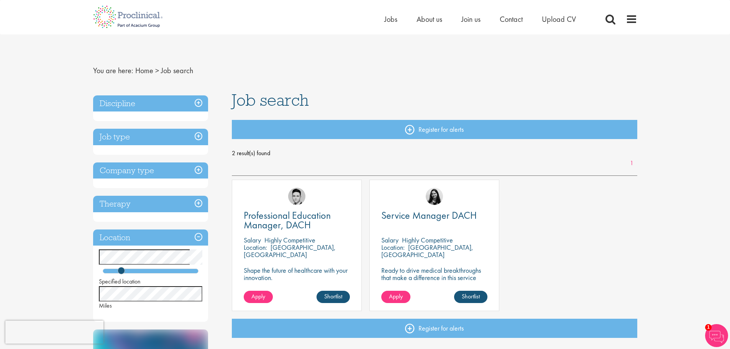 The image size is (730, 349). I want to click on img: Chatbot, so click(716, 336).